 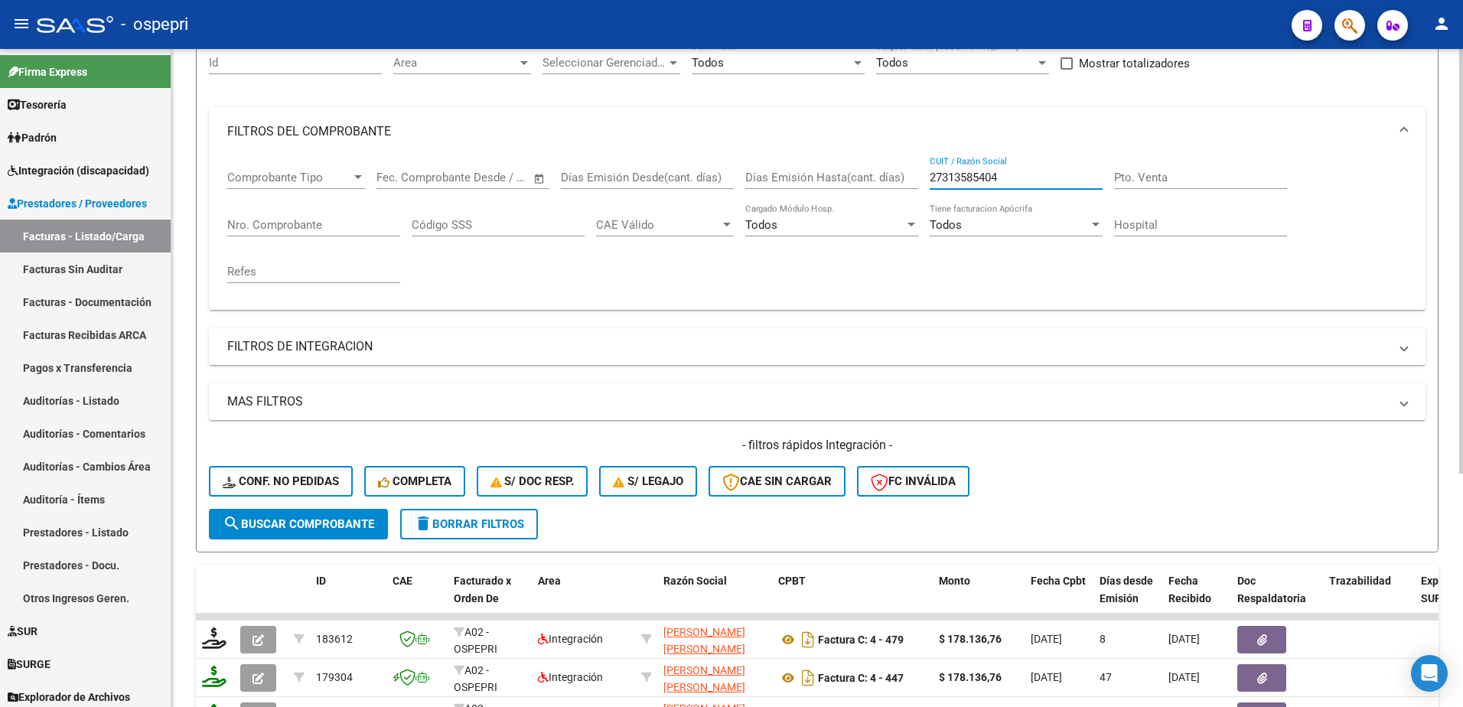 What do you see at coordinates (1442, 24) in the screenshot?
I see `mat-icon: person` at bounding box center [1442, 24].